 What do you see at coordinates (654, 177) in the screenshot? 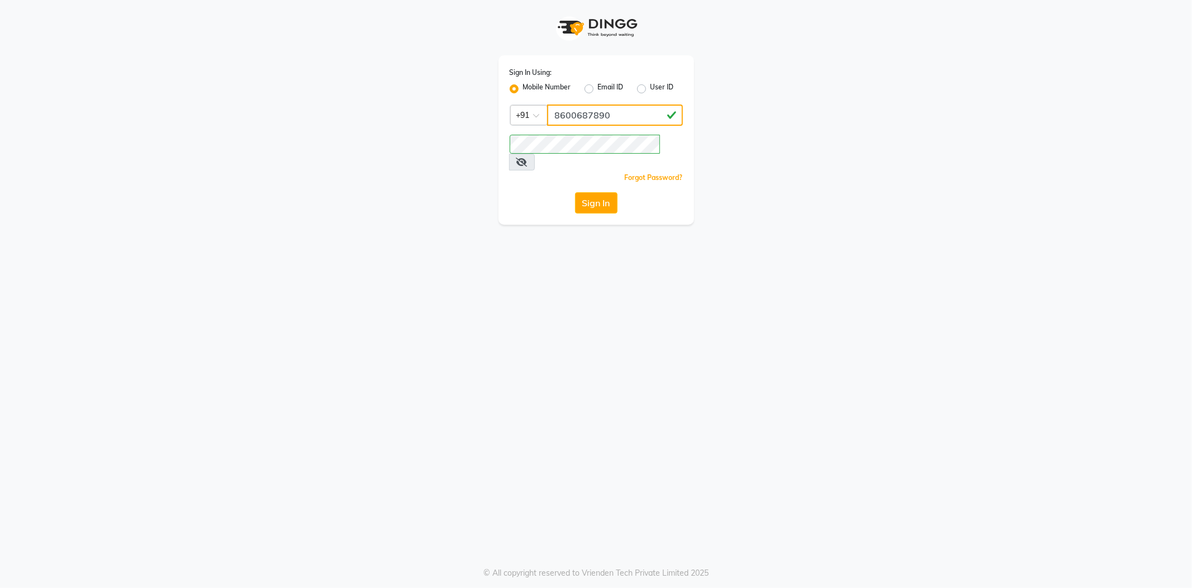
I see `a: Forgot Password?` at bounding box center [654, 177].